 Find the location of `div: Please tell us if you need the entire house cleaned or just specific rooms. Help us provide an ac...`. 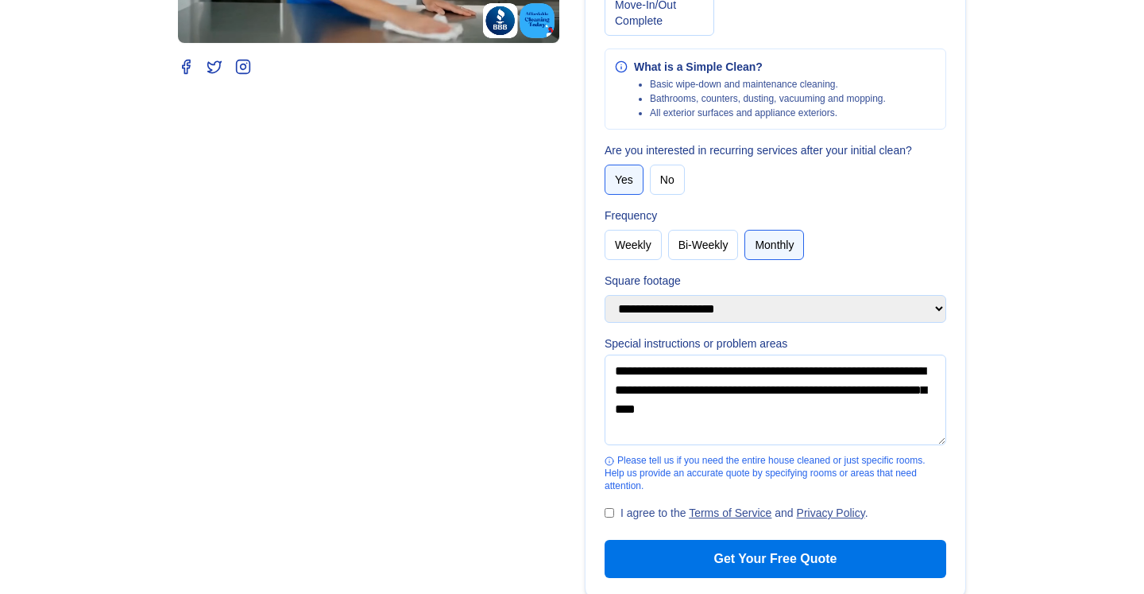

div: Please tell us if you need the entire house cleaned or just specific rooms. Help us provide an ac... is located at coordinates (776, 473).